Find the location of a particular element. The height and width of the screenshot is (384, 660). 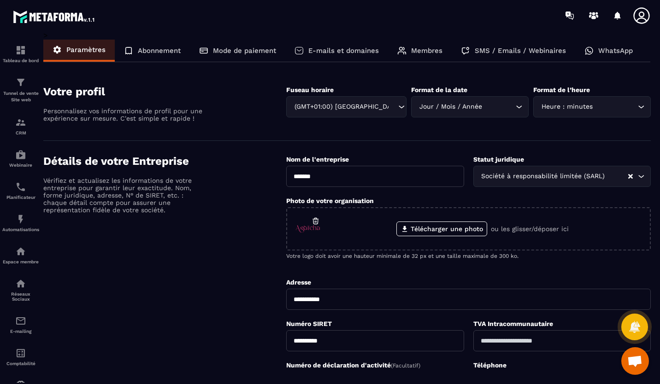

p: E-mailing is located at coordinates (21, 331).